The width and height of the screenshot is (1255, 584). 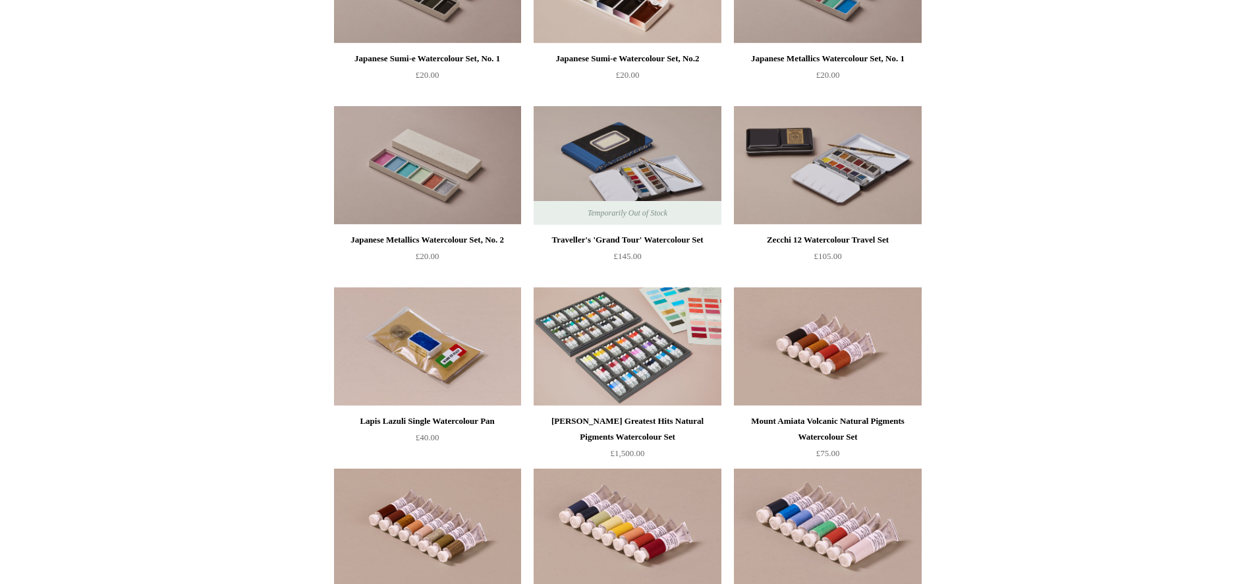 I want to click on a: Japanese Metallics Watercolour Set, No. 2 Japanese Metallics Watercolour Set, No. 2, so click(x=428, y=165).